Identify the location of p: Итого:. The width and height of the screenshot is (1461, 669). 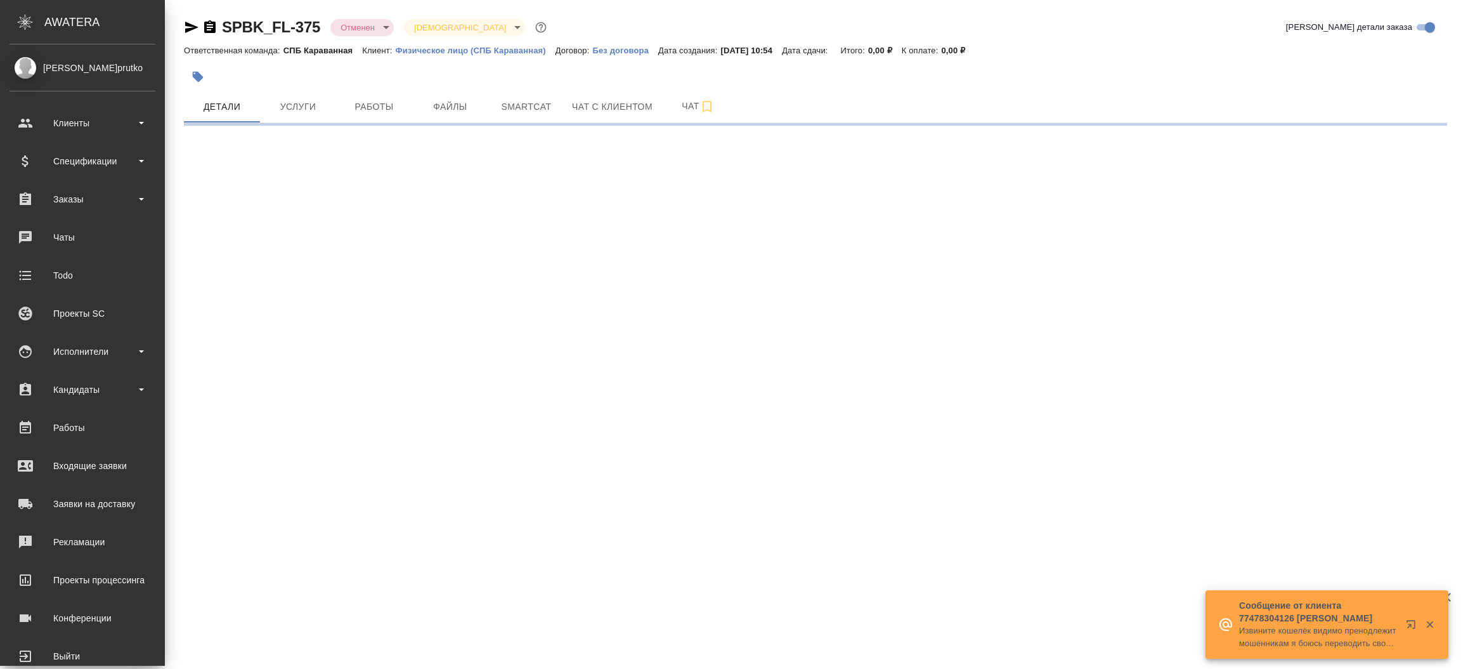
(854, 50).